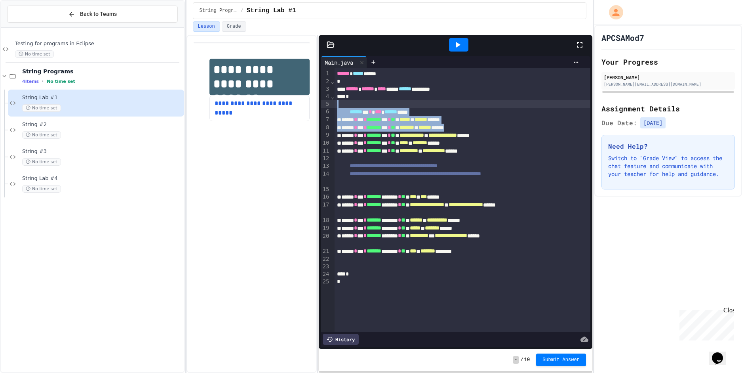 Image resolution: width=742 pixels, height=373 pixels. What do you see at coordinates (326, 112) in the screenshot?
I see `div: 6` at bounding box center [326, 112].